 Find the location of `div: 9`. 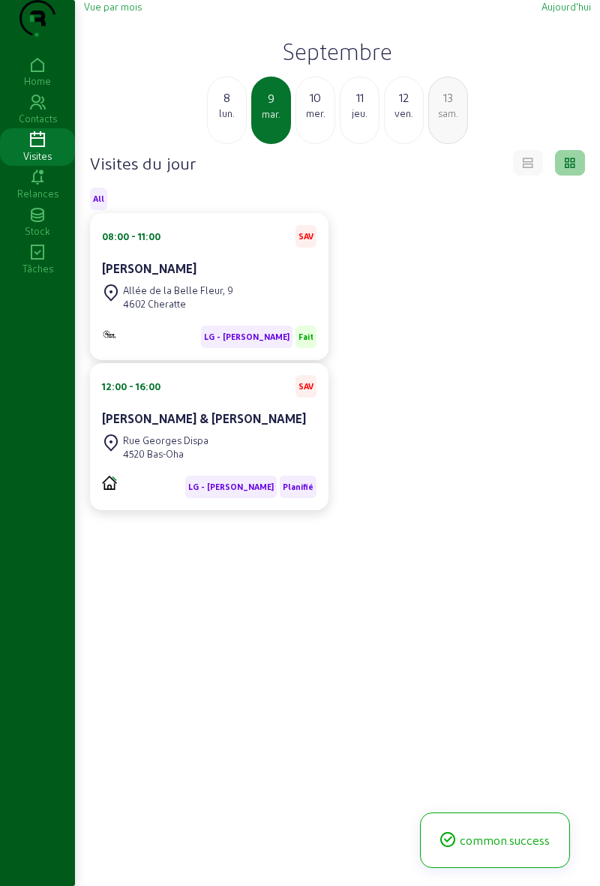

div: 9 is located at coordinates (271, 98).